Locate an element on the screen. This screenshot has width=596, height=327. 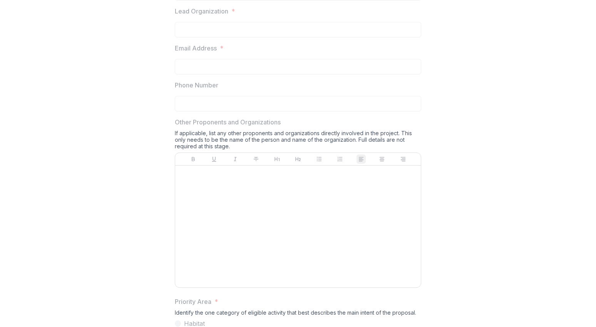
div: Identify the one category of eligible activity that best describes the main intent of the proposal. is located at coordinates (298, 314).